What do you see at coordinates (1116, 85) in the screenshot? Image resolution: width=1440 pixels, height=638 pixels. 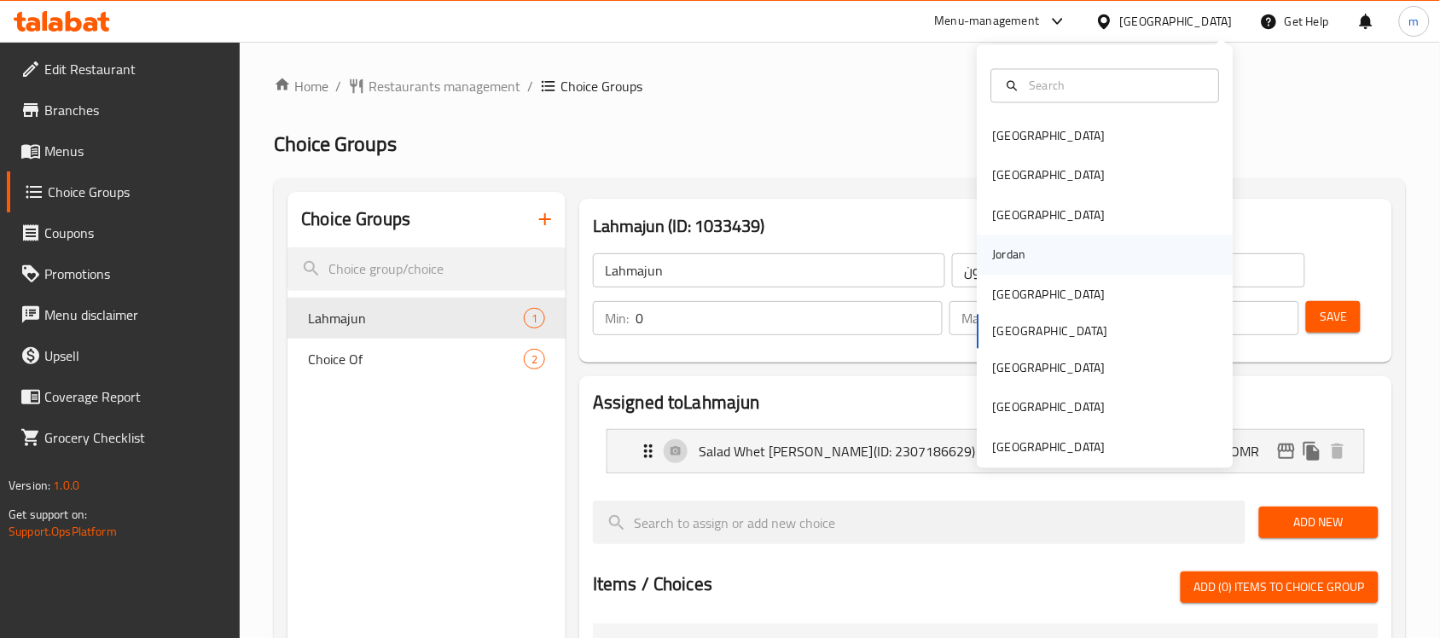 I see `input: Search` at bounding box center [1116, 85].